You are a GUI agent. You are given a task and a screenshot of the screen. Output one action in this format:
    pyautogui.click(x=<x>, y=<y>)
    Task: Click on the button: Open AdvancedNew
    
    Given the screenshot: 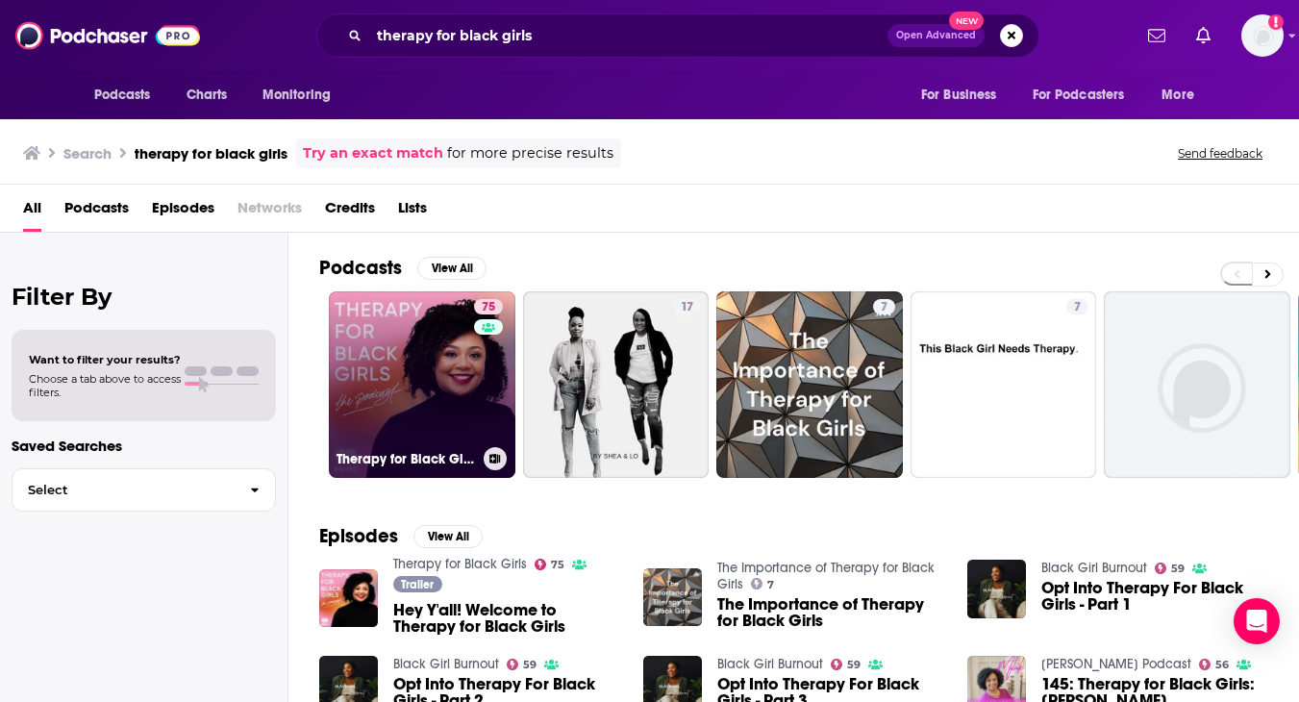 What is the action you would take?
    pyautogui.click(x=936, y=36)
    